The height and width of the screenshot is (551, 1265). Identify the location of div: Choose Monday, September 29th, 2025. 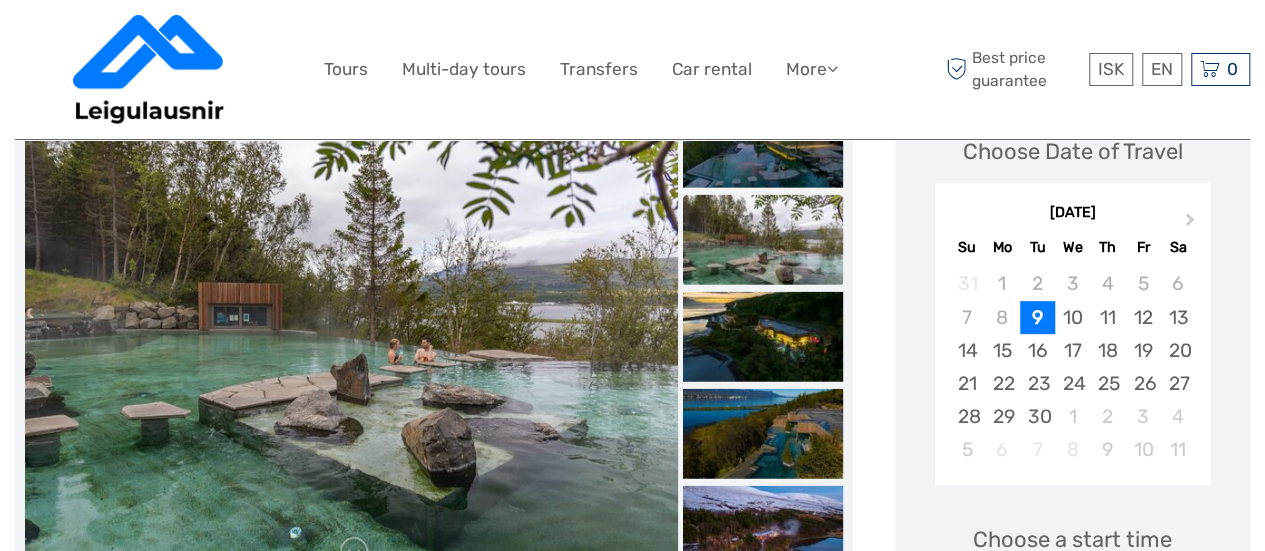
(1002, 416).